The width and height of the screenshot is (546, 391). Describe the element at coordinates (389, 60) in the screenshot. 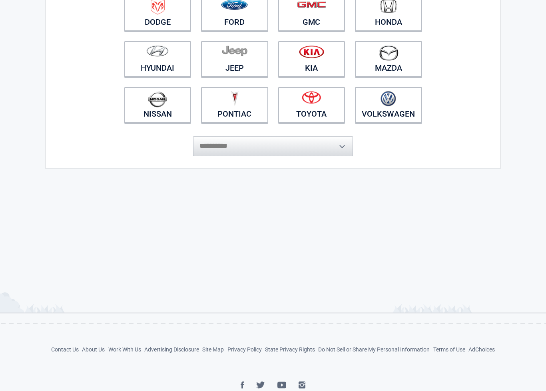

I see `a: Mazda` at that location.